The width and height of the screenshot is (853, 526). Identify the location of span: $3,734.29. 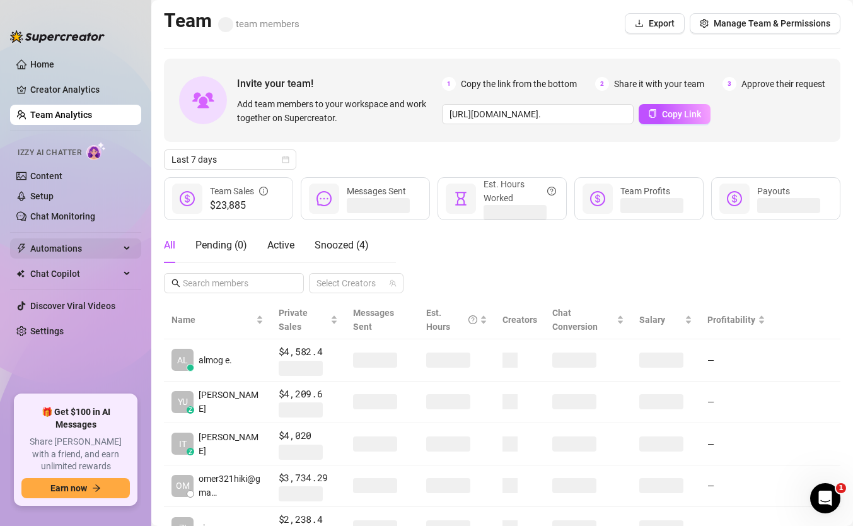
(308, 478).